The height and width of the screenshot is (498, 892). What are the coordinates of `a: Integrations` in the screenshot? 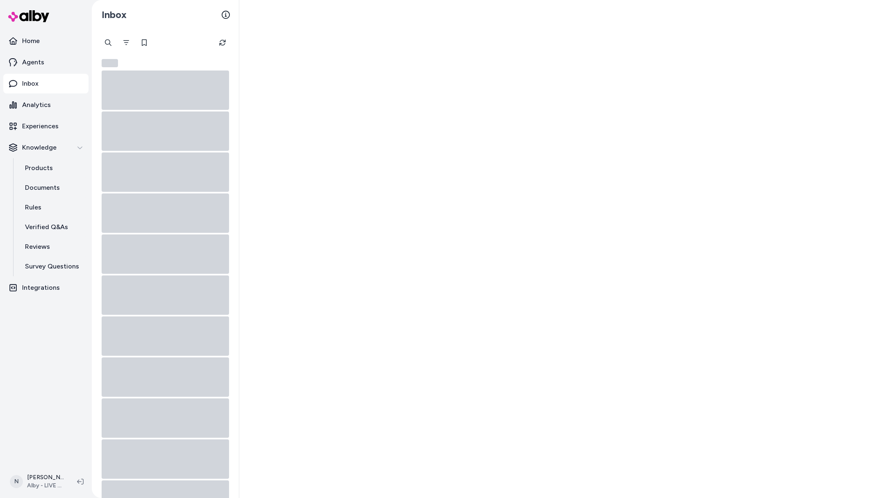 It's located at (46, 288).